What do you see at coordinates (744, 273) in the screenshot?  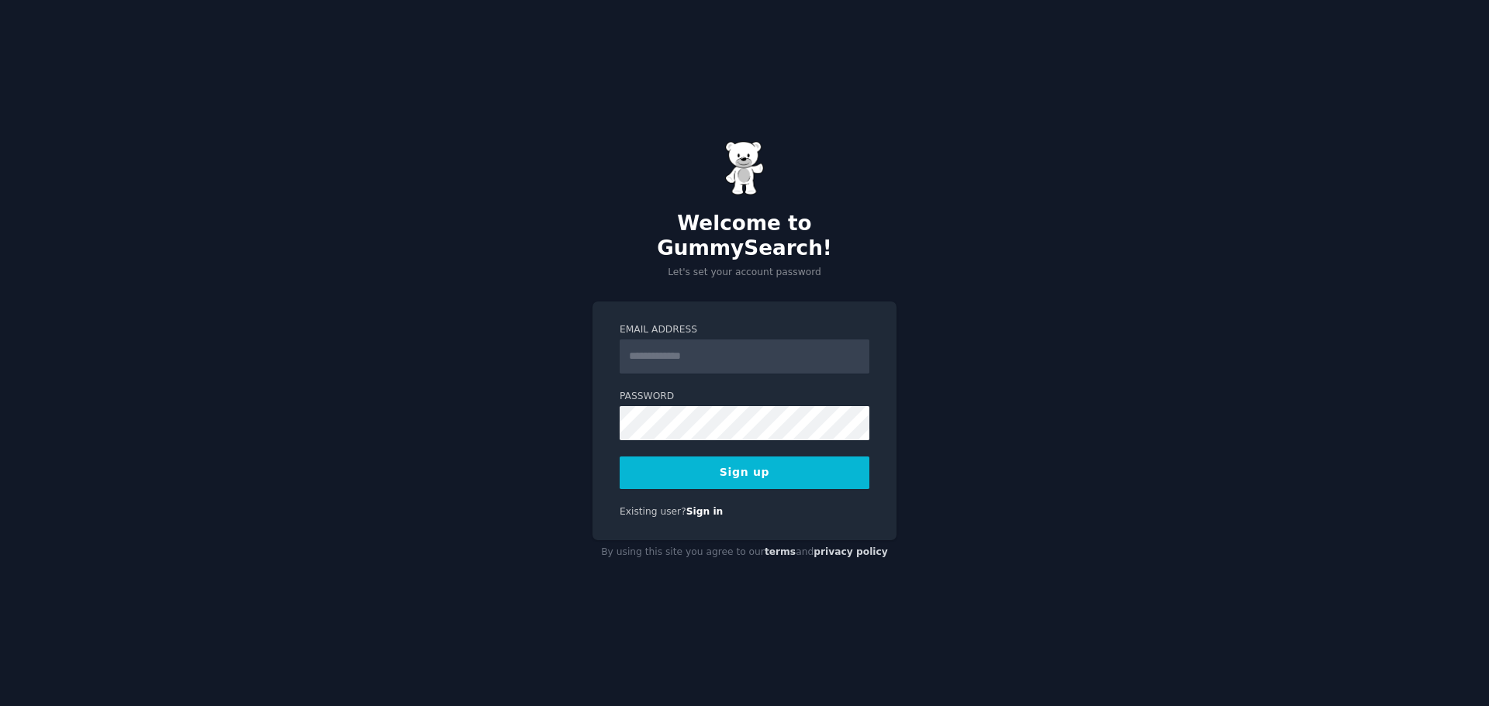 I see `p: Let's set your account password` at bounding box center [744, 273].